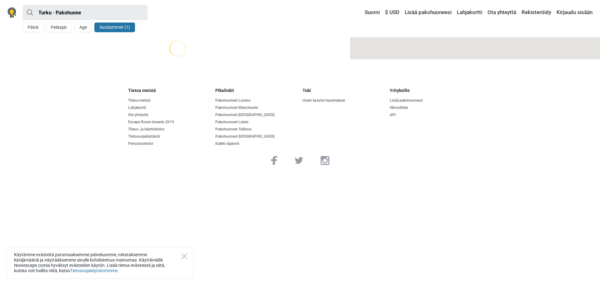  I want to click on button: Suodattimet (1), so click(115, 27).